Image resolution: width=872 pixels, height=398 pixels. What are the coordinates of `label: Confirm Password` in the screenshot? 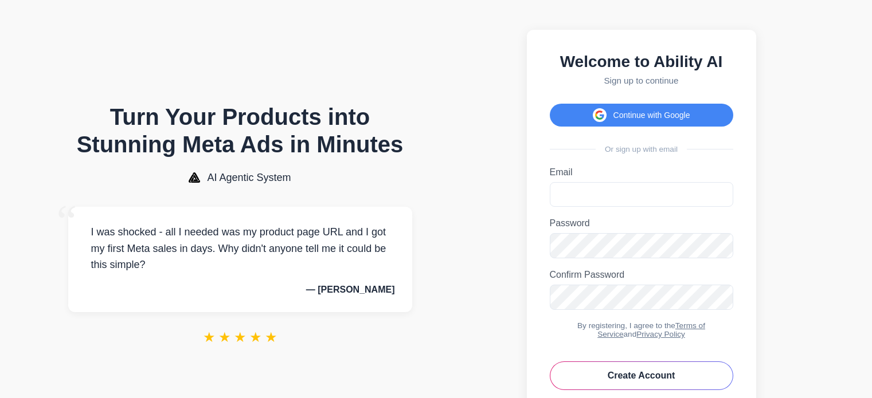 It's located at (641, 275).